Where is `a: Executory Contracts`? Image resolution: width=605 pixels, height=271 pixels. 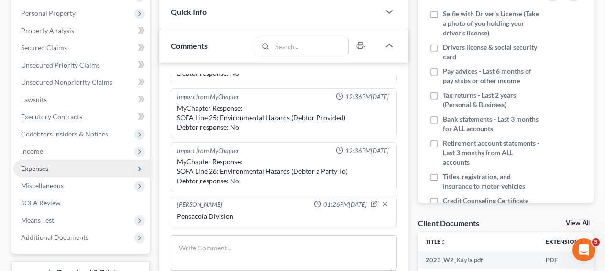 a: Executory Contracts is located at coordinates (81, 117).